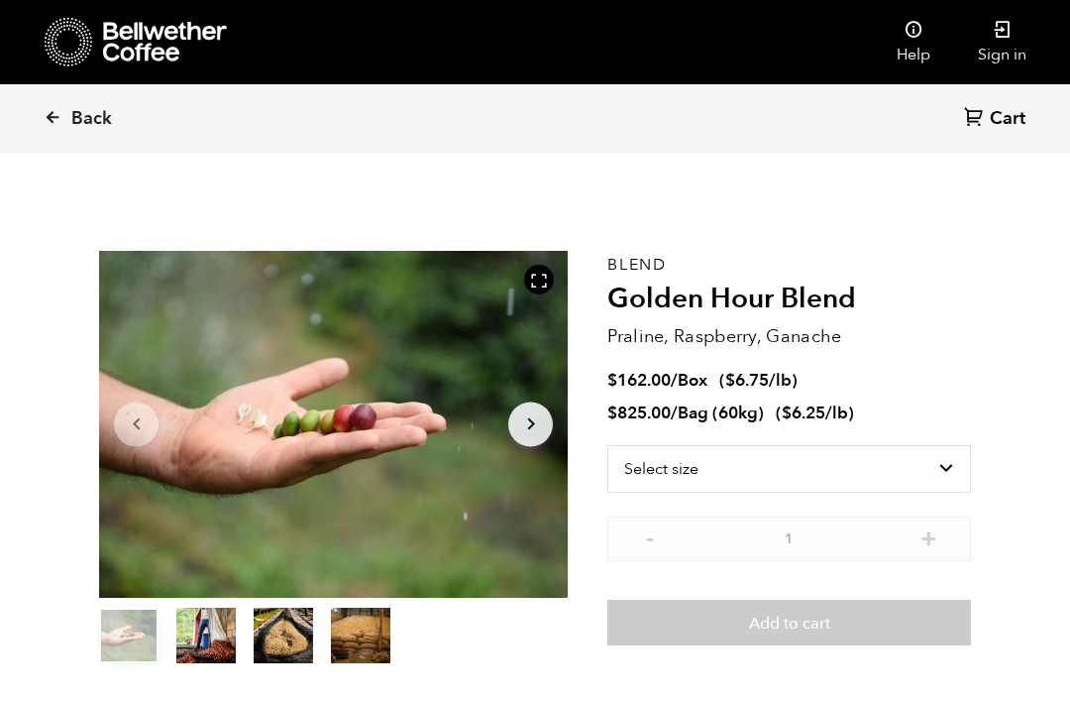  I want to click on button: Add to cart, so click(789, 622).